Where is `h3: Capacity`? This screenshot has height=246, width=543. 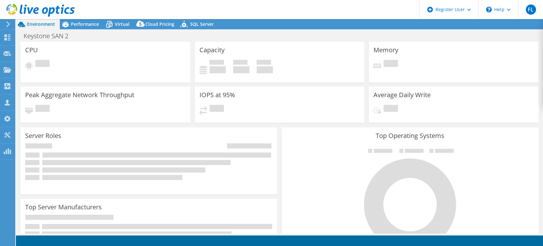 h3: Capacity is located at coordinates (212, 50).